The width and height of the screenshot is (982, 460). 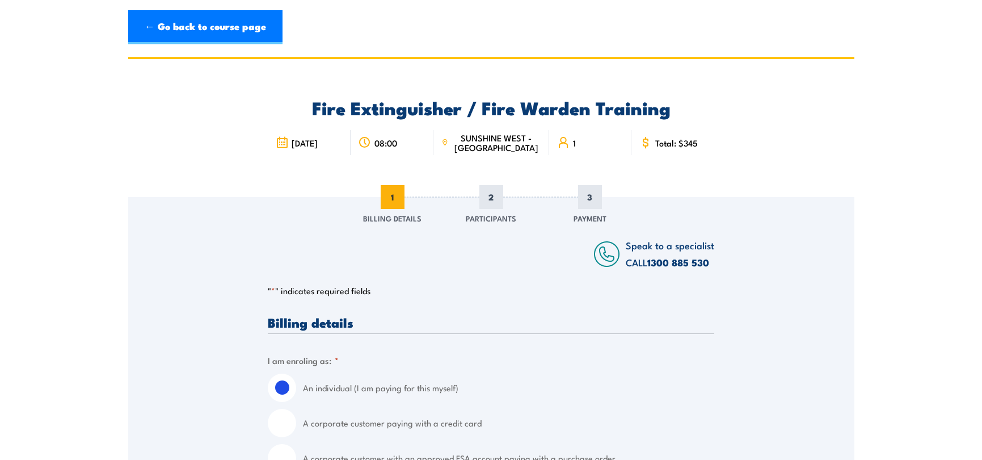 What do you see at coordinates (508, 388) in the screenshot?
I see `label: An individual (I am paying for this myself)` at bounding box center [508, 388].